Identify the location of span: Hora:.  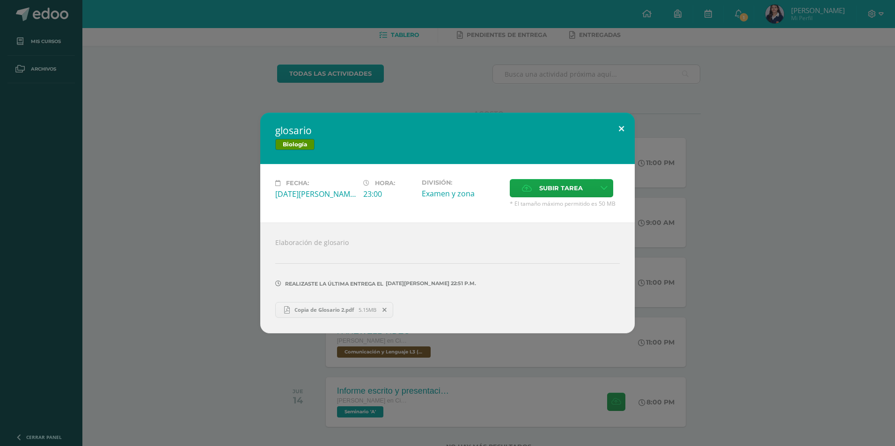
(385, 183).